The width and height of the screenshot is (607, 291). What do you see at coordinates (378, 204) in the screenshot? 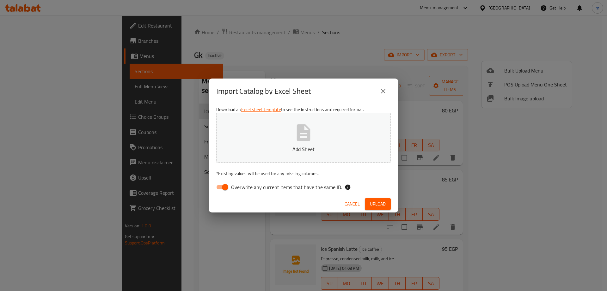
I see `span: Upload` at bounding box center [378, 204].